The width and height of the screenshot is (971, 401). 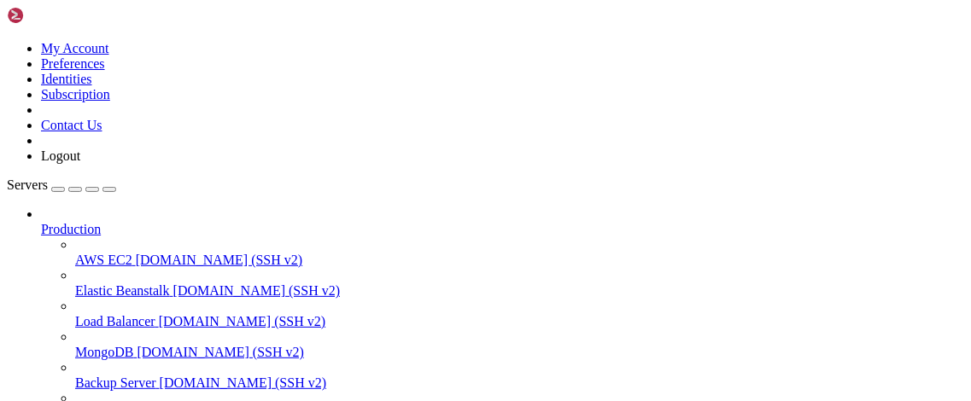 I want to click on a: Contact Us, so click(x=72, y=125).